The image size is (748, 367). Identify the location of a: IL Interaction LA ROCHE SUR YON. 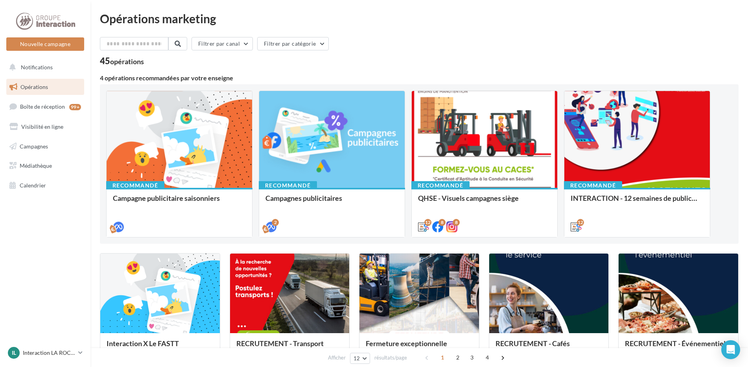
(45, 353).